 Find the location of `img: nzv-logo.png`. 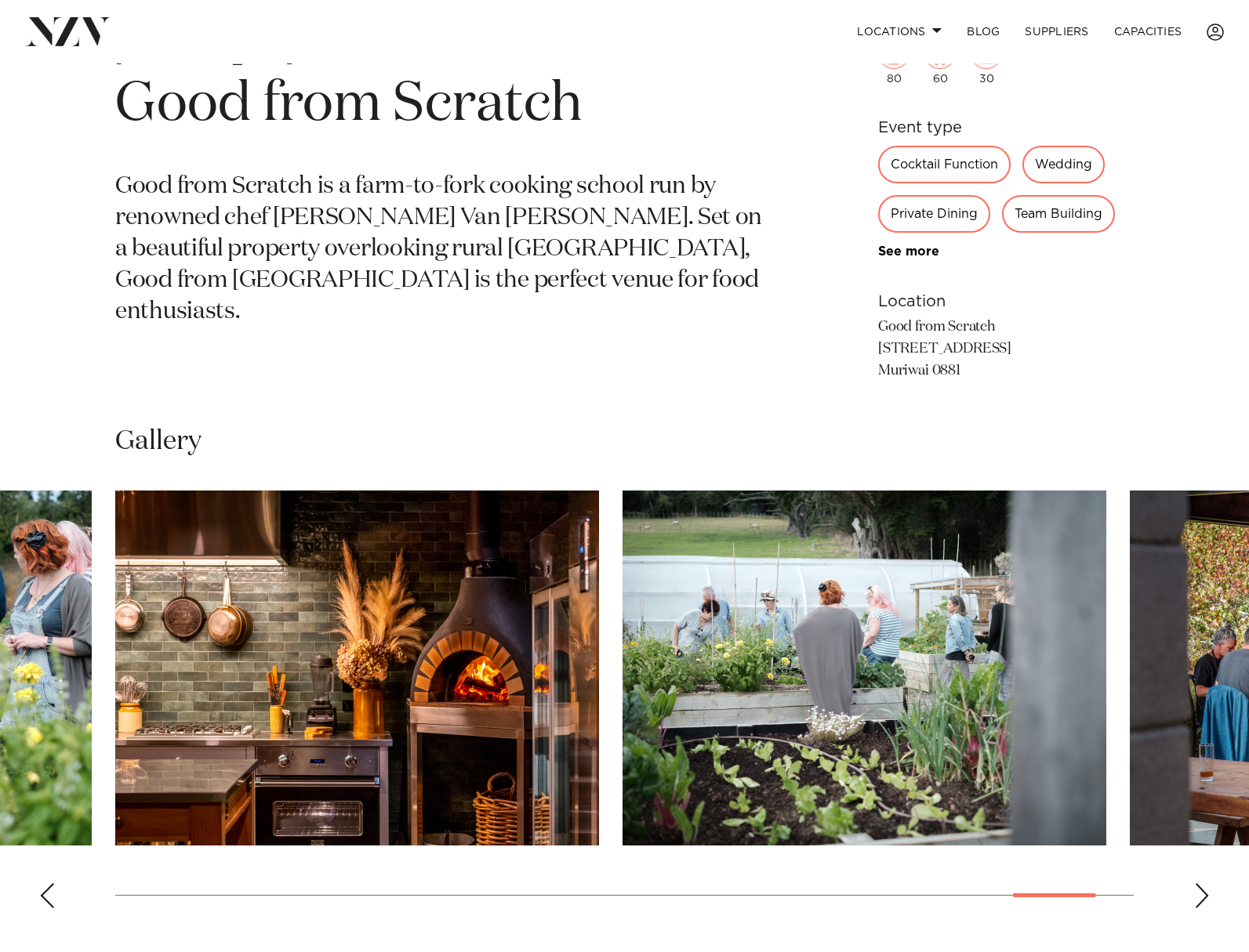

img: nzv-logo.png is located at coordinates (67, 31).